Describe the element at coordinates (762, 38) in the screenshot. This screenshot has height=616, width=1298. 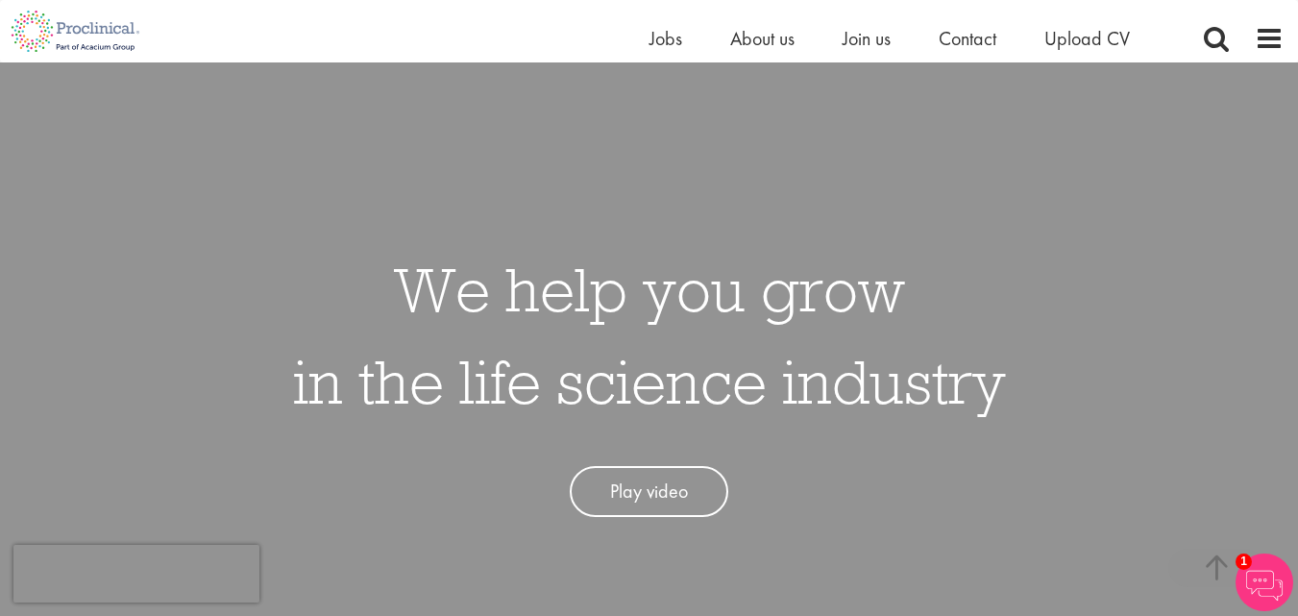
I see `span: About us` at that location.